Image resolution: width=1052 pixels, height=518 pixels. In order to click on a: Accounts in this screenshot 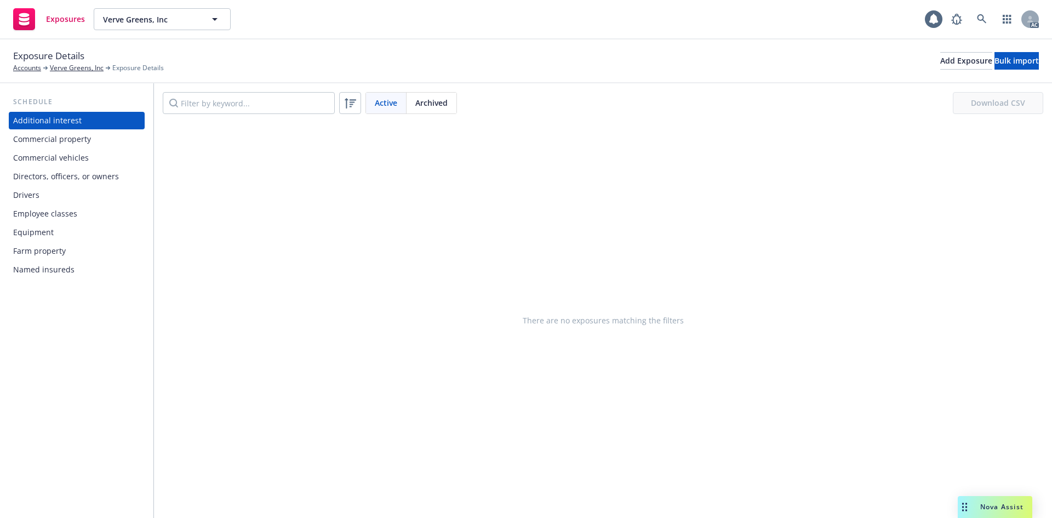, I will do `click(27, 68)`.